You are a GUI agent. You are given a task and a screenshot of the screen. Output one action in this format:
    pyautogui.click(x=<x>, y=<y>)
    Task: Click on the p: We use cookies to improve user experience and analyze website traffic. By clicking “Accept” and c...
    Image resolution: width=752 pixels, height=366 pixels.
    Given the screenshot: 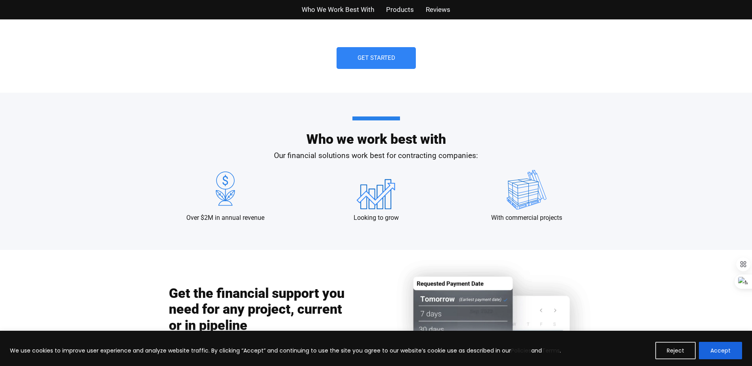 What is the action you would take?
    pyautogui.click(x=285, y=351)
    